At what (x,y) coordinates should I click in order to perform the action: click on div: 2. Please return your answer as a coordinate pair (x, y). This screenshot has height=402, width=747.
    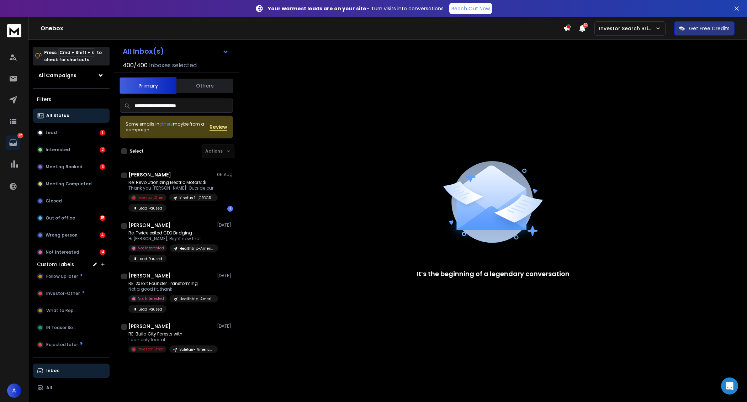
    Looking at the image, I should click on (102, 150).